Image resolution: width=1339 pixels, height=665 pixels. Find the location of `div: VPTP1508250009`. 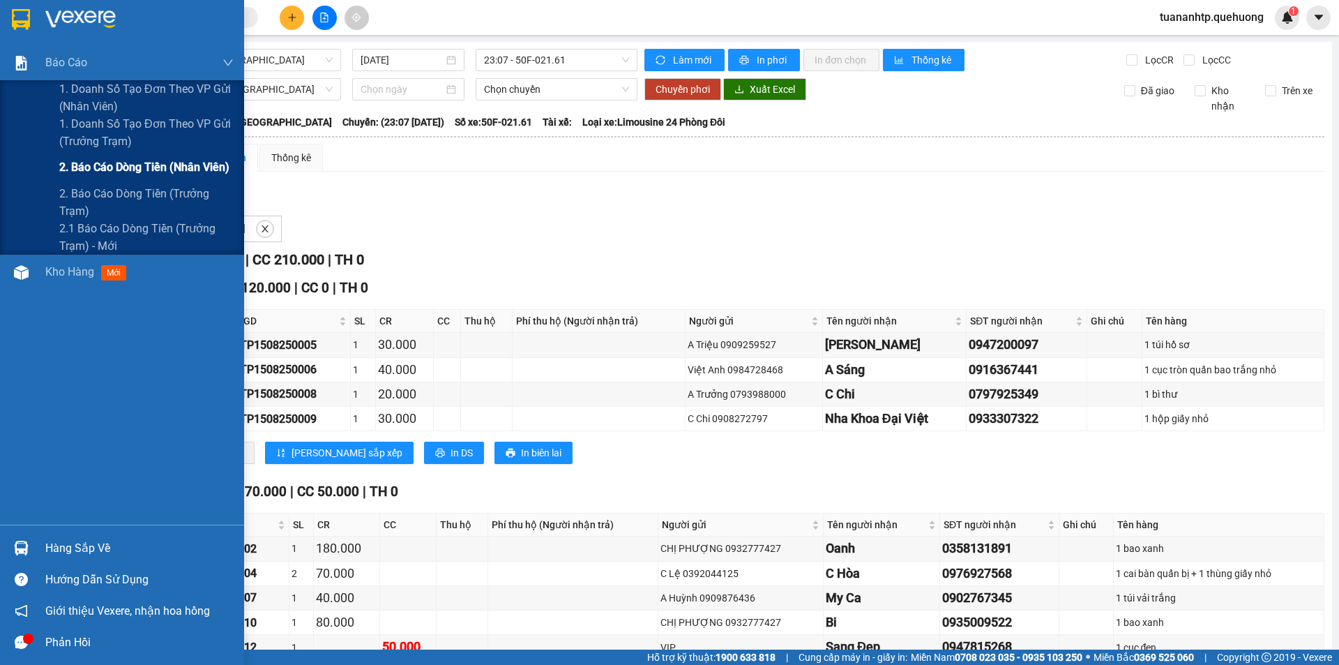

div: VPTP1508250009 is located at coordinates (287, 418).